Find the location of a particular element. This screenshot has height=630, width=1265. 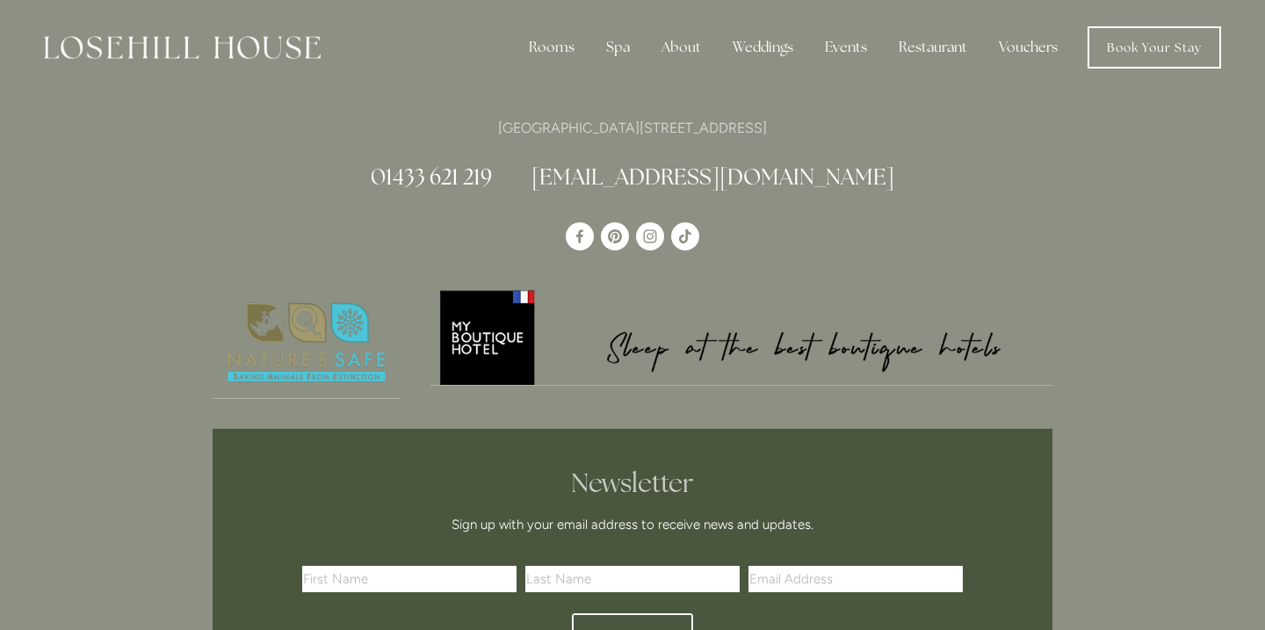

a: Book Your Stay is located at coordinates (1155, 47).